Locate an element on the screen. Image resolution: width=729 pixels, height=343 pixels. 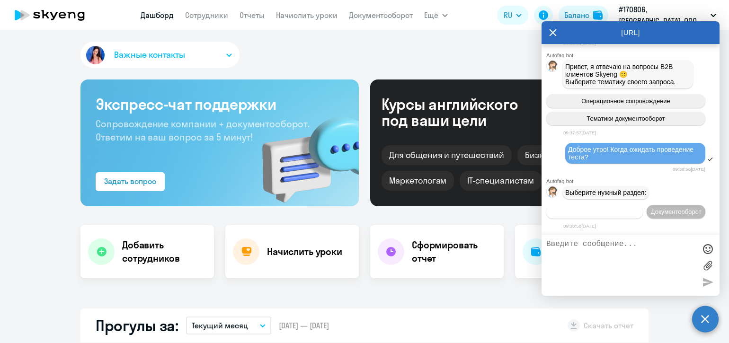
a: Дашборд is located at coordinates (157, 15).